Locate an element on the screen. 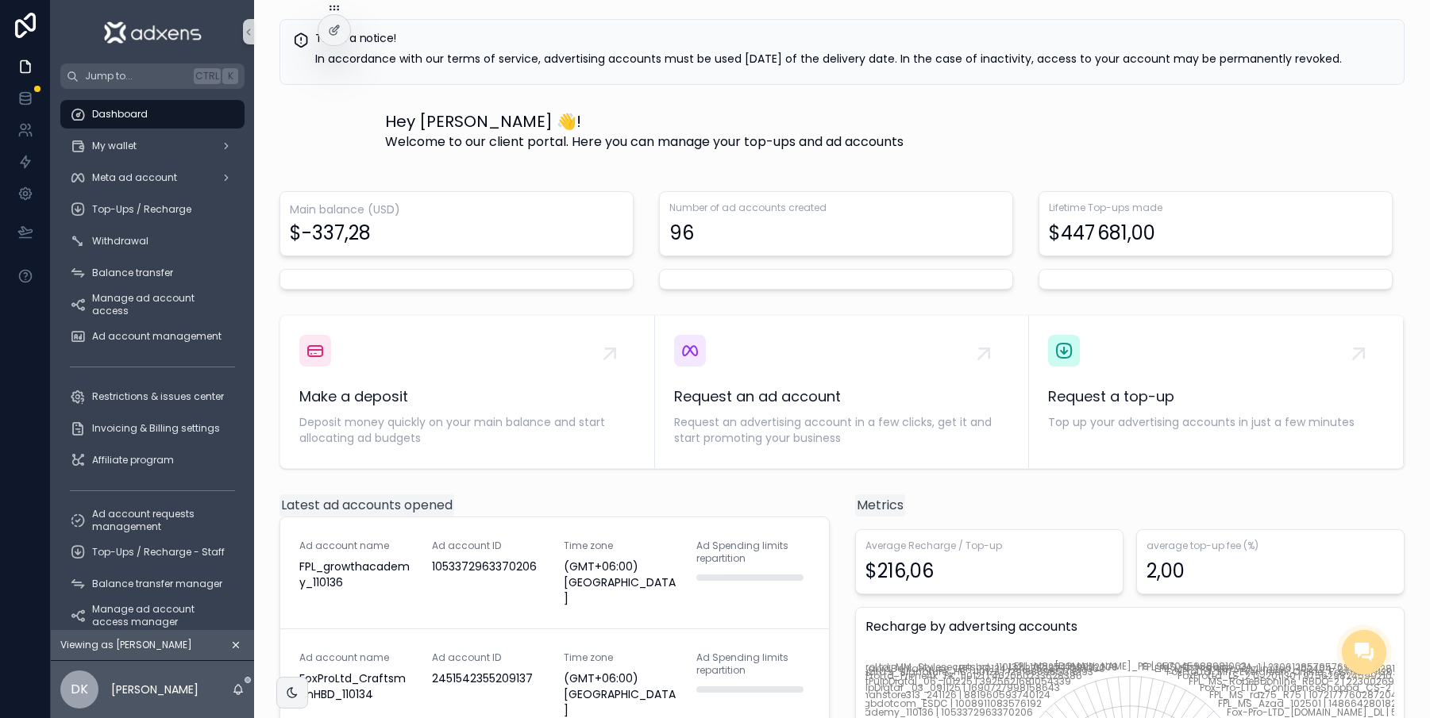 This screenshot has width=1430, height=718. span: Top-Ups / Recharge - Staff is located at coordinates (158, 553).